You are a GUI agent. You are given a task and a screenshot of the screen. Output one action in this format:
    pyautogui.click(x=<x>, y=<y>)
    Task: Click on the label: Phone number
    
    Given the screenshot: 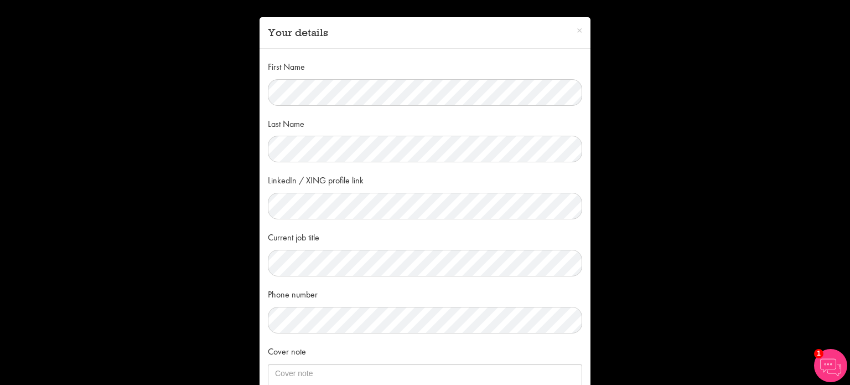 What is the action you would take?
    pyautogui.click(x=293, y=293)
    